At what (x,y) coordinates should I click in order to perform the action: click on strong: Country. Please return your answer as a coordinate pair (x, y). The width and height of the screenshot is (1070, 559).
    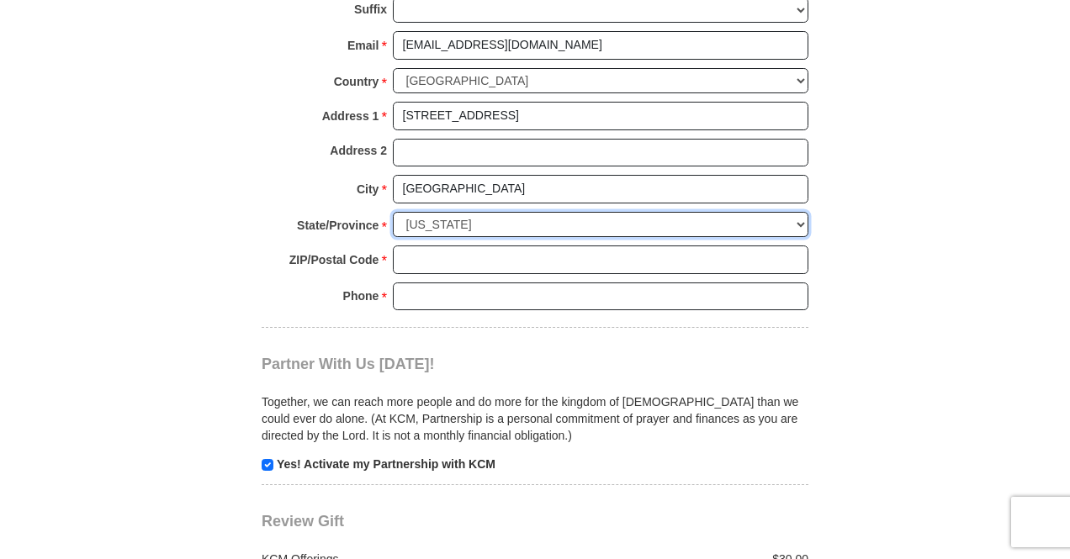
    Looking at the image, I should click on (357, 82).